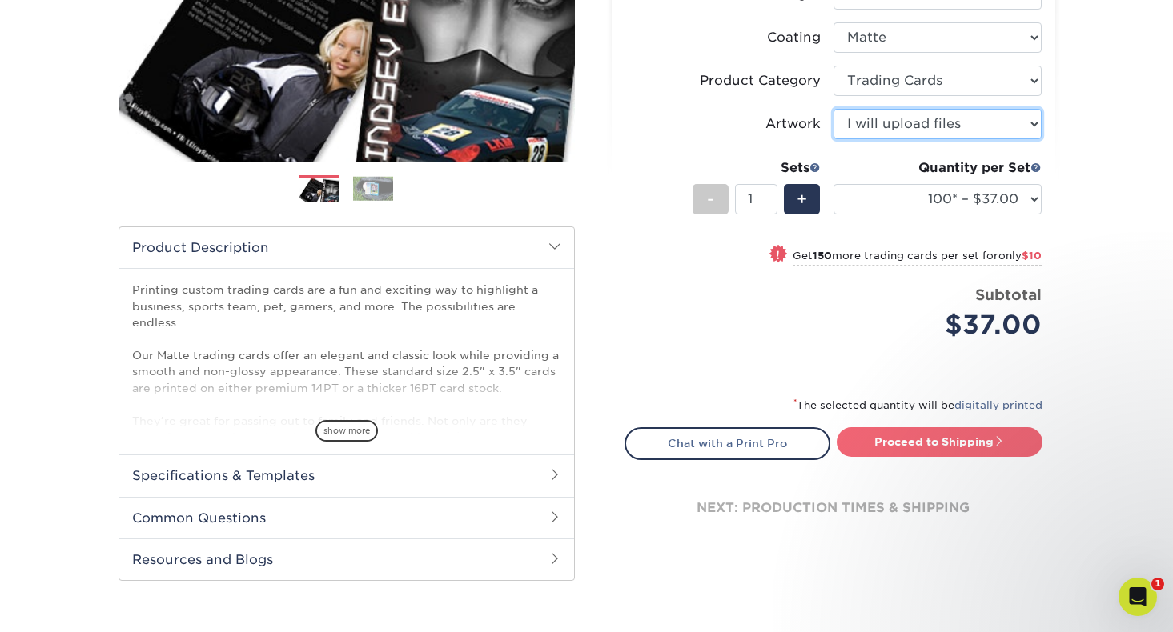  Describe the element at coordinates (347, 387) in the screenshot. I see `p: Printing custom trading cards are a fun and exciting way to highlight a business, sports team, pe...` at that location.